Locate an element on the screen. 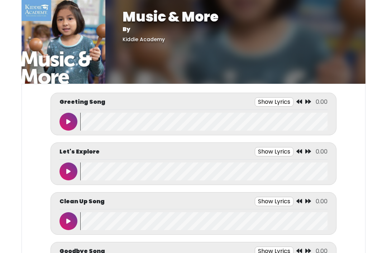  p: Greeting Song is located at coordinates (82, 102).